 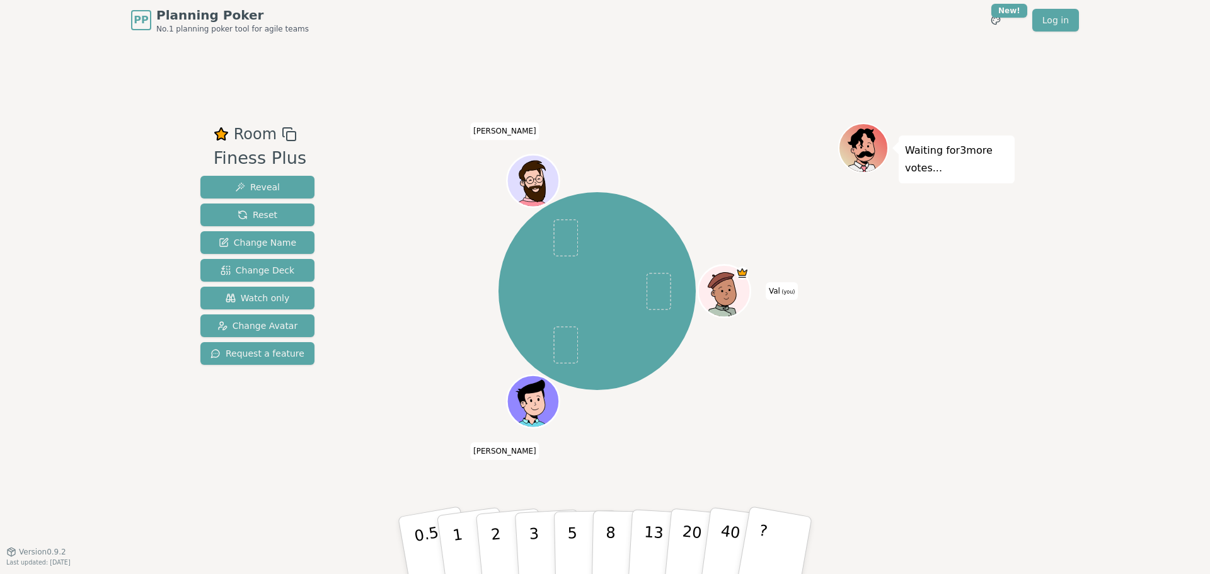 I want to click on button: Request a feature, so click(x=257, y=354).